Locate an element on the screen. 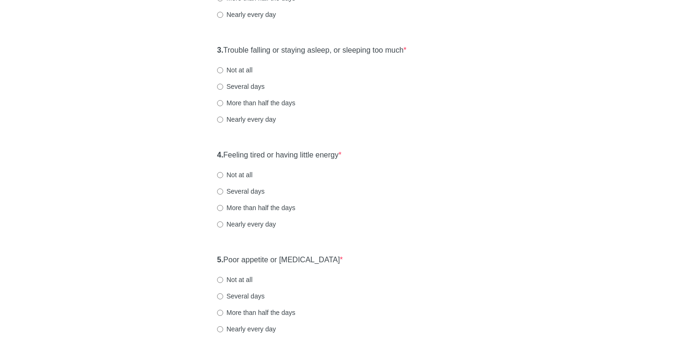  strong: 4. is located at coordinates (220, 155).